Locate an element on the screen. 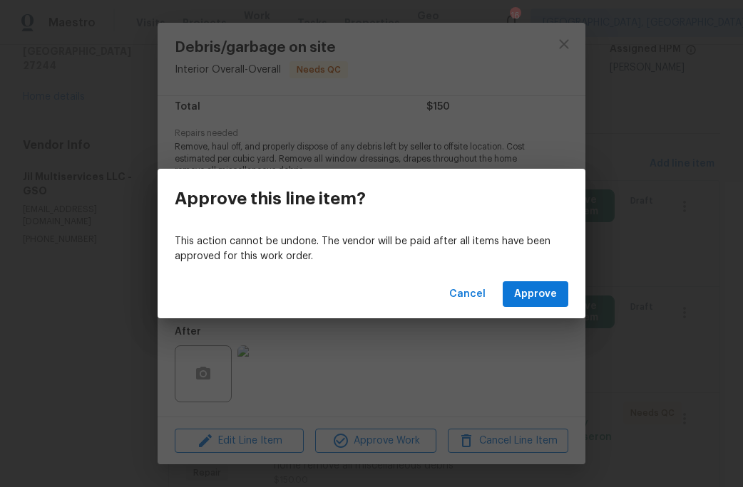  span: Approve is located at coordinates (535, 294).